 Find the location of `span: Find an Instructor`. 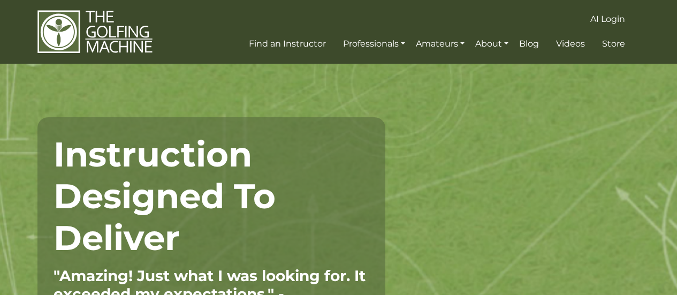

span: Find an Instructor is located at coordinates (287, 43).